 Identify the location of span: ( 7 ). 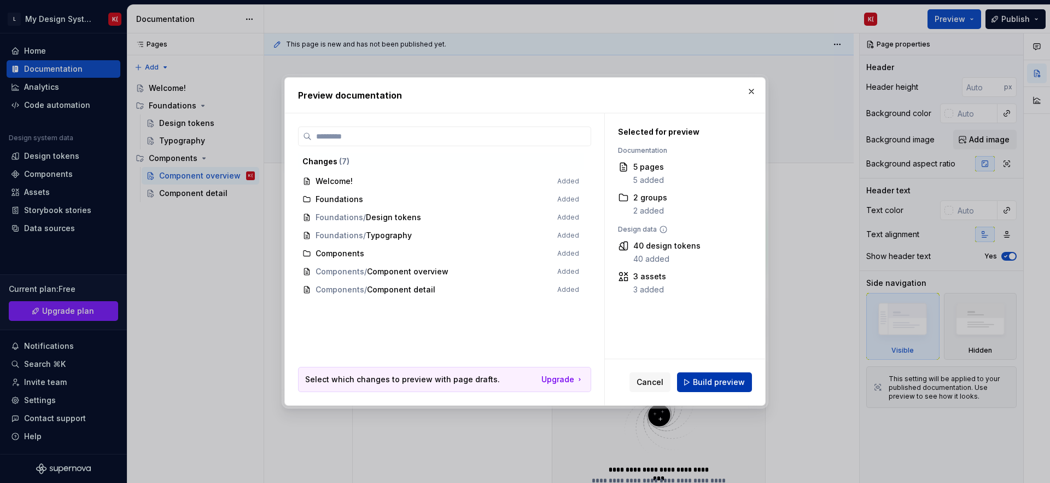
(344, 161).